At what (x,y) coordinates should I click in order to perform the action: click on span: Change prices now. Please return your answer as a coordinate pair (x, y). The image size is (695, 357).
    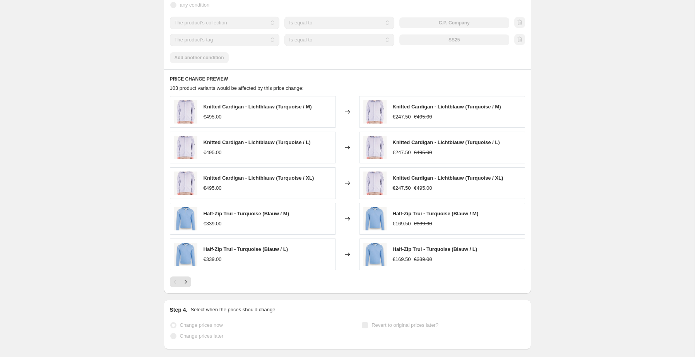
    Looking at the image, I should click on (201, 325).